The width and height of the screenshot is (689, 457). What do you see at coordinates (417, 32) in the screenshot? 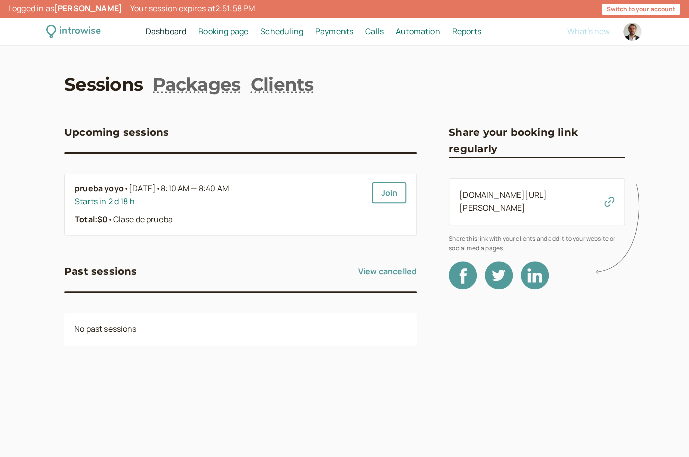
I see `a: Automation` at bounding box center [417, 32].